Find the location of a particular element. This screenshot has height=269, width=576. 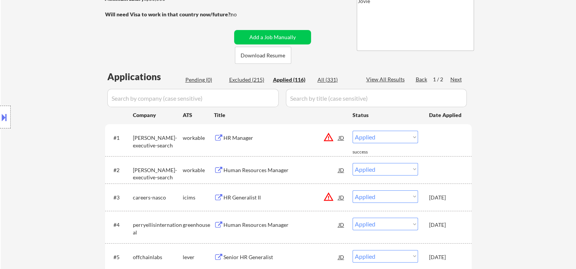

div: HR Generalist II is located at coordinates (281, 198).